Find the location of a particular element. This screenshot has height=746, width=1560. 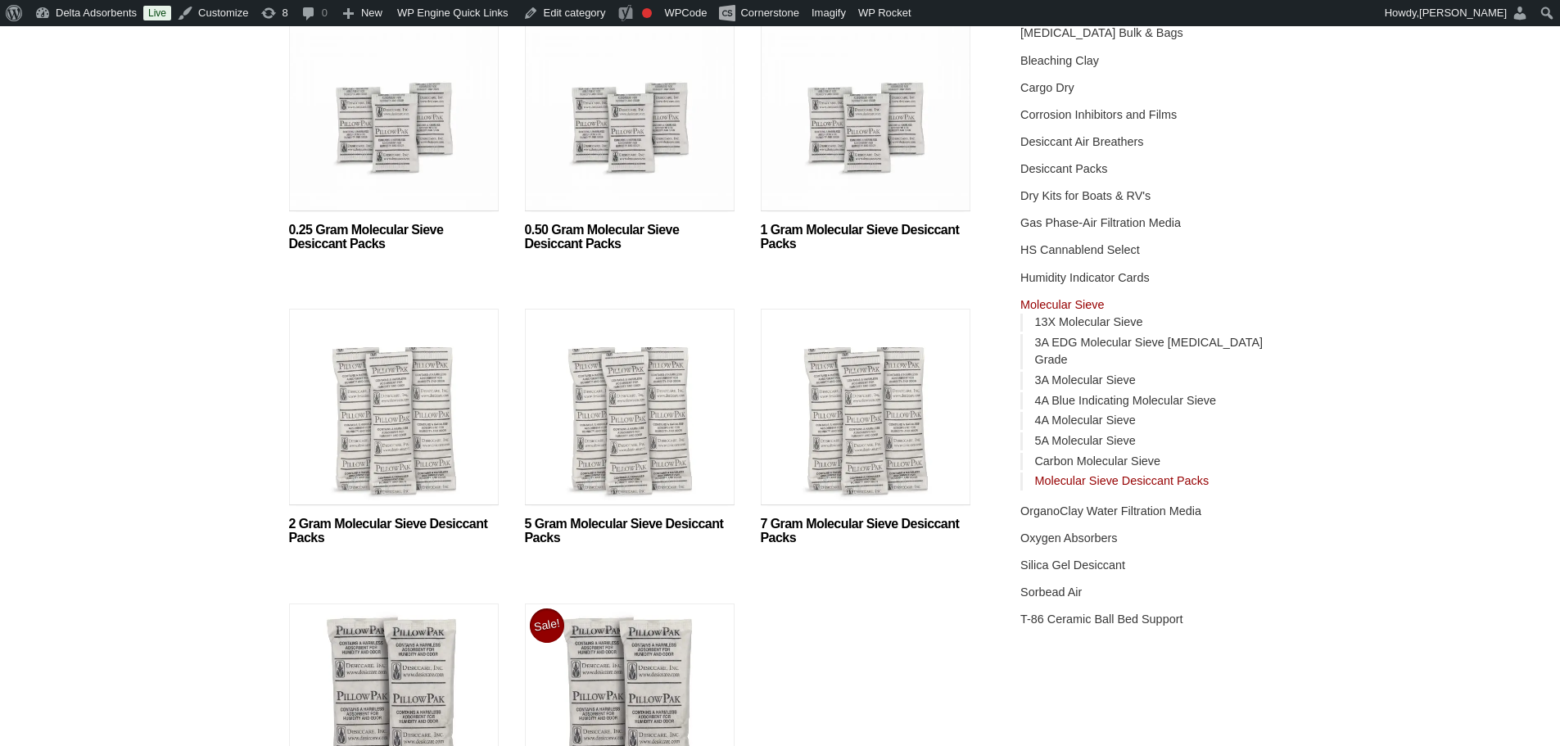

a: Dry Kits for Boats & RV's is located at coordinates (1085, 196).